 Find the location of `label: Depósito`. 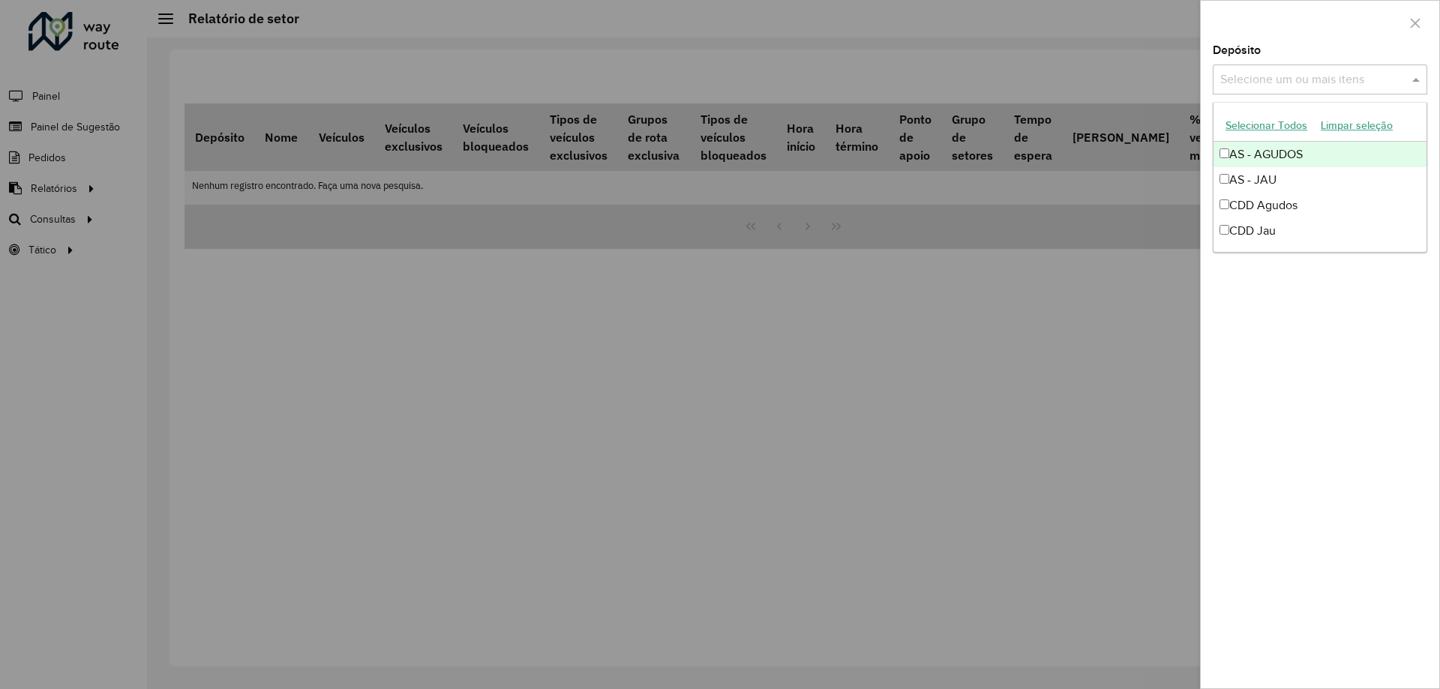

label: Depósito is located at coordinates (1237, 50).